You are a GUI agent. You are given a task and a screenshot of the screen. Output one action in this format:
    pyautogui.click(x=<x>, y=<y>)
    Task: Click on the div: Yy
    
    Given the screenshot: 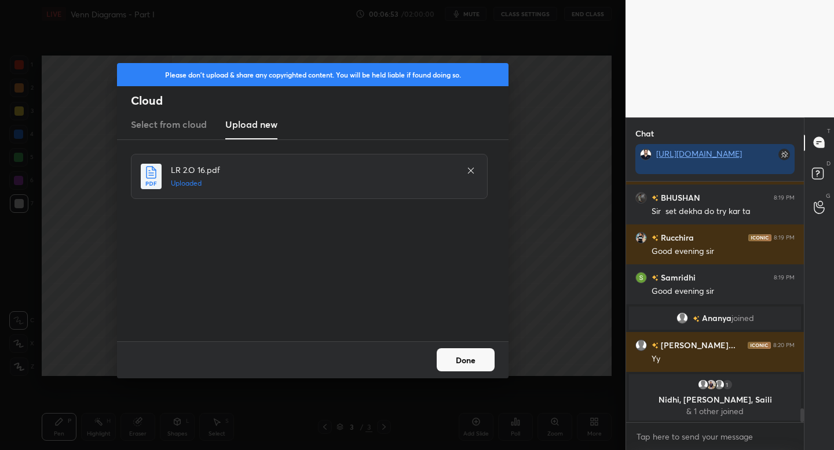 What is the action you would take?
    pyautogui.click(x=722, y=359)
    